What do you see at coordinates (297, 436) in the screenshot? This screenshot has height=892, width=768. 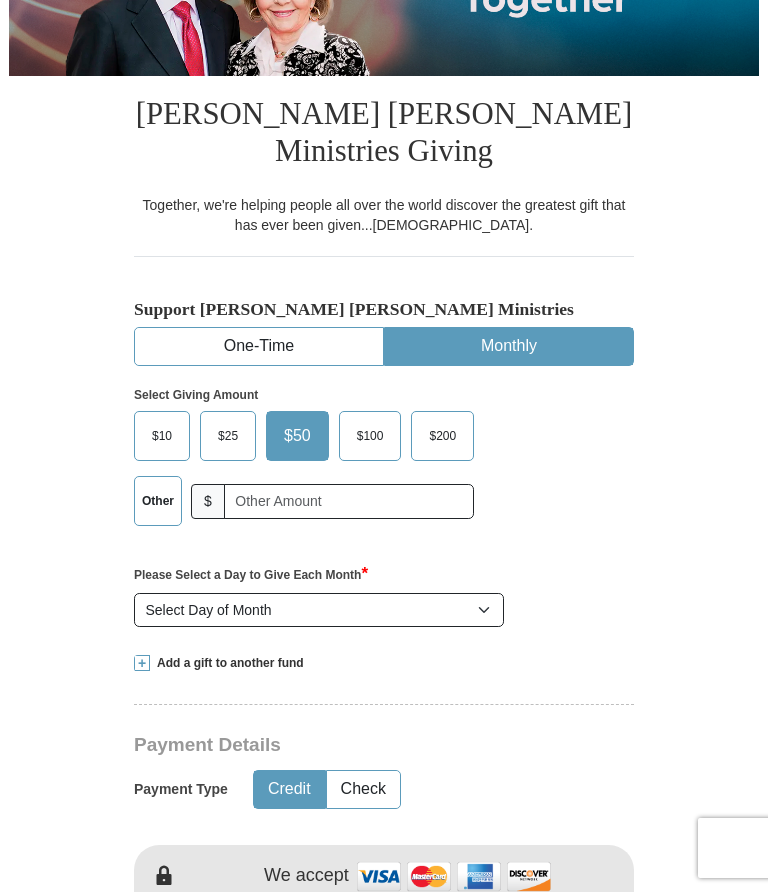 I see `span: $50` at bounding box center [297, 436].